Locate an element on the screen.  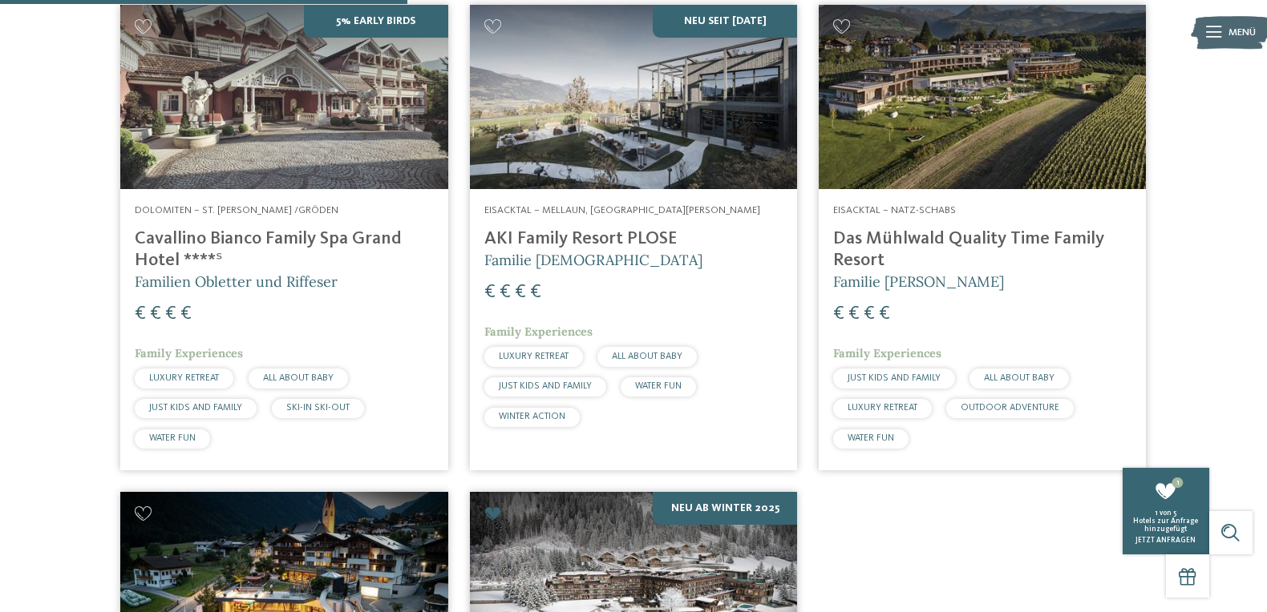
h4: AKI Family Resort PLOSE is located at coordinates (633, 239).